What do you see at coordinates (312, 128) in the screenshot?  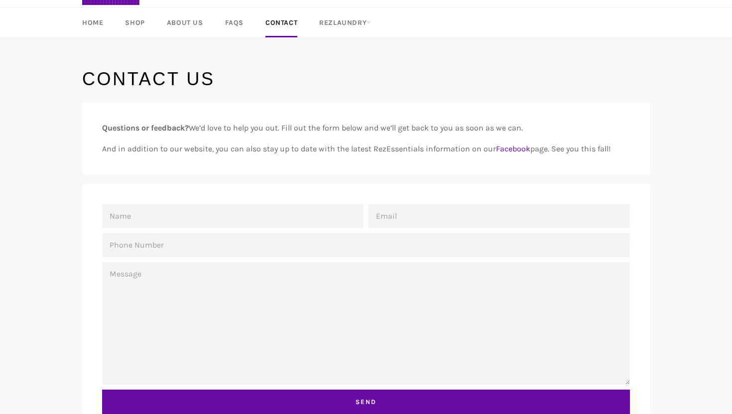 I see `span: We’d love to help you out. Fill out the form below and we’ll get back to you as soon as we can.` at bounding box center [312, 128].